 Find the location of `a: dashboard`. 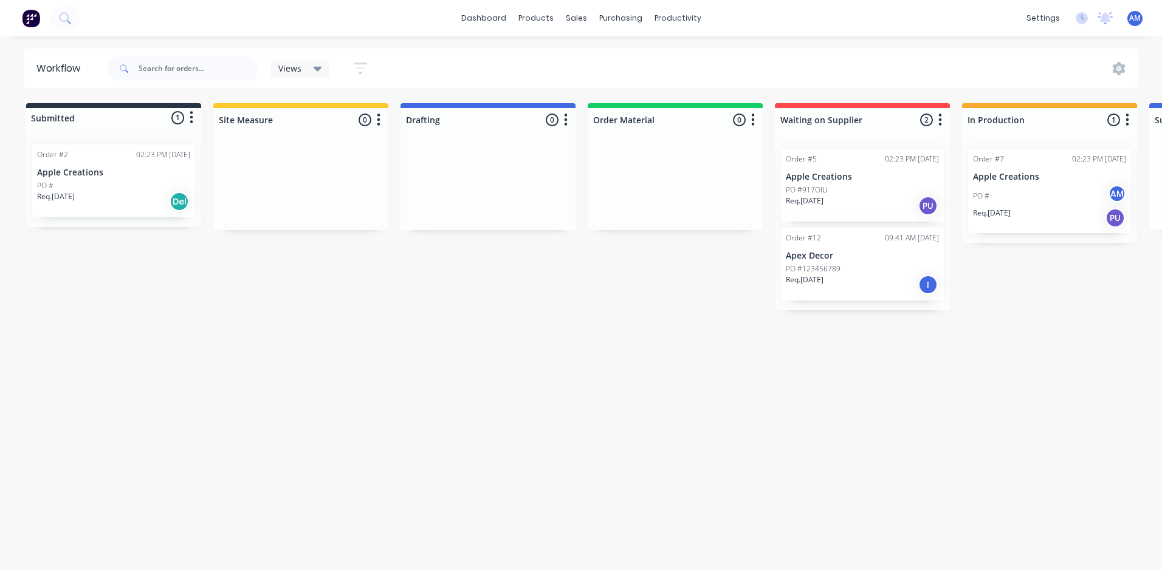

a: dashboard is located at coordinates (484, 18).